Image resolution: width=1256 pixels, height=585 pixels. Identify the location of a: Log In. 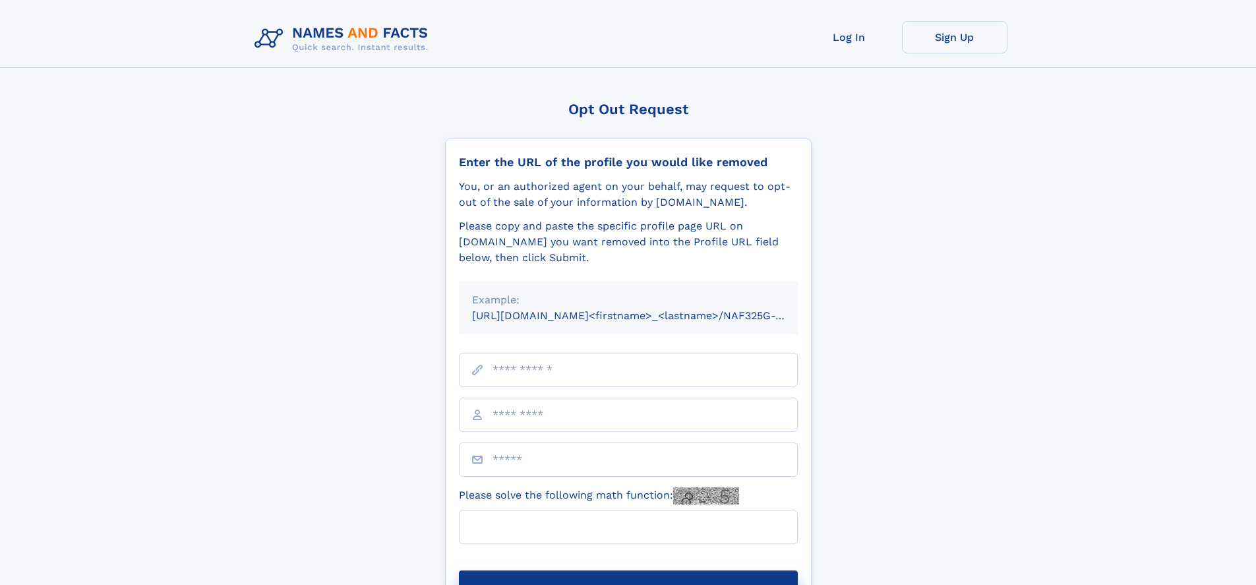
(849, 37).